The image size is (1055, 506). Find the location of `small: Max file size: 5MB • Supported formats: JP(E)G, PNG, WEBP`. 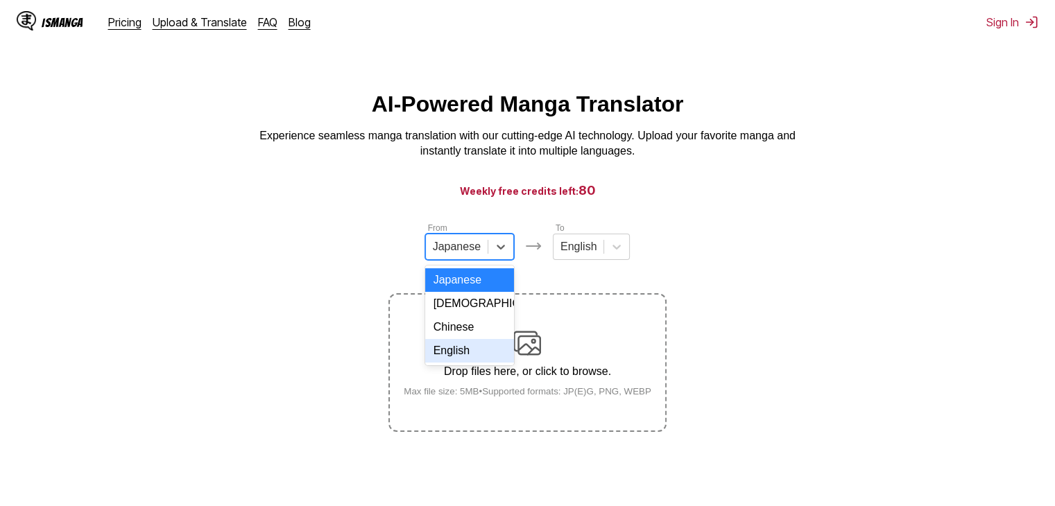

small: Max file size: 5MB • Supported formats: JP(E)G, PNG, WEBP is located at coordinates (527, 391).